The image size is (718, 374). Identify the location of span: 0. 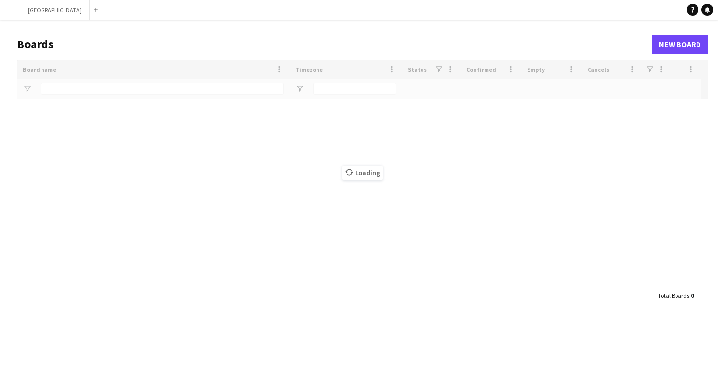
(692, 295).